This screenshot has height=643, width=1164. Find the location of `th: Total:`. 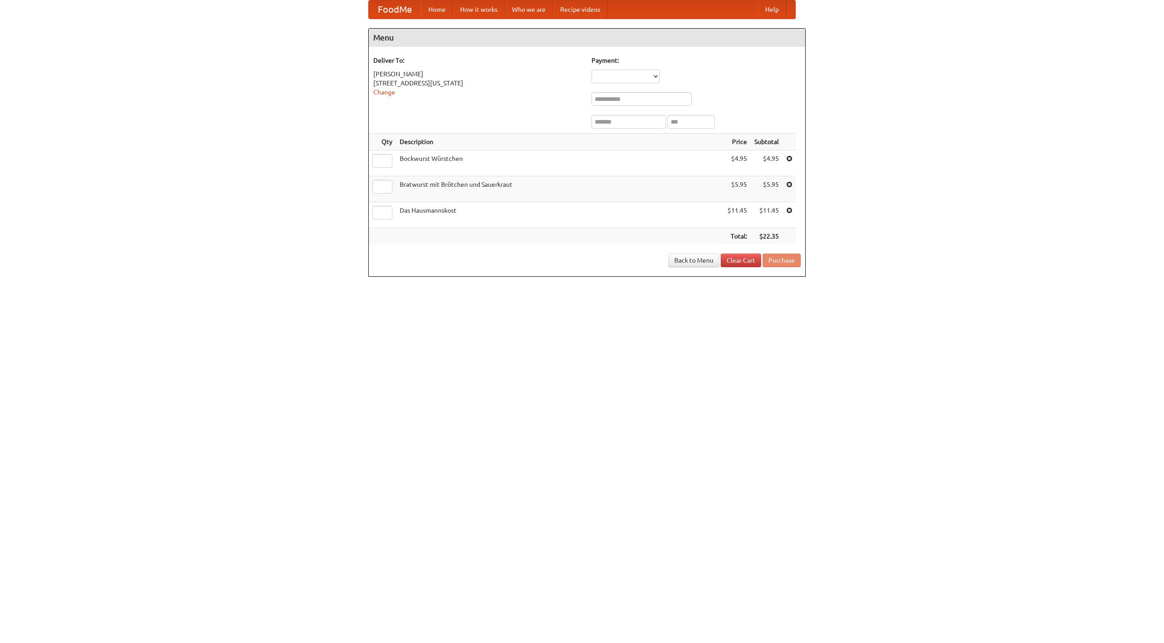

th: Total: is located at coordinates (737, 236).